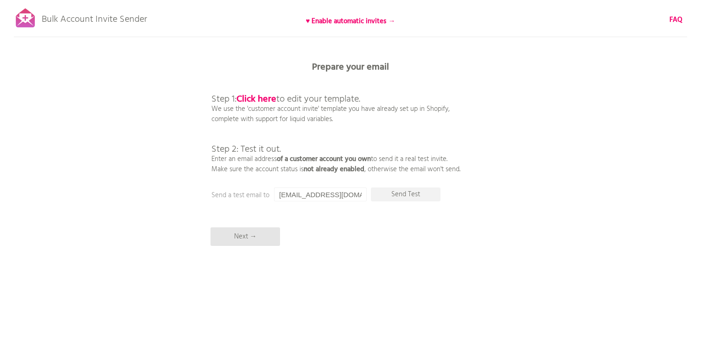  What do you see at coordinates (256, 99) in the screenshot?
I see `a: Click here` at bounding box center [256, 99].